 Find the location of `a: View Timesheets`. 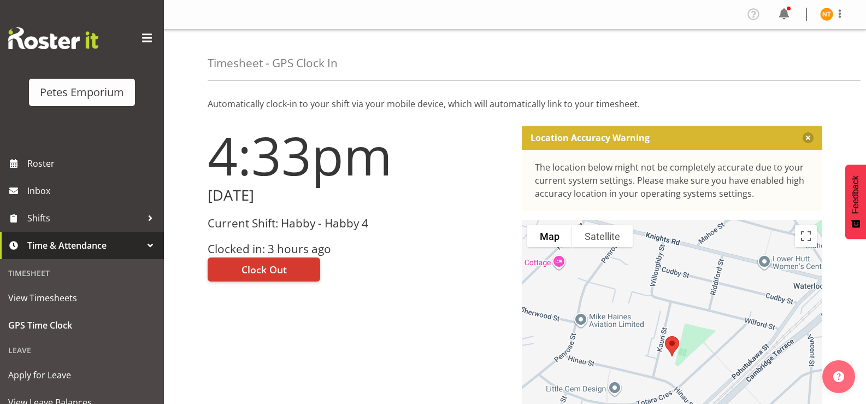

a: View Timesheets is located at coordinates (82, 298).